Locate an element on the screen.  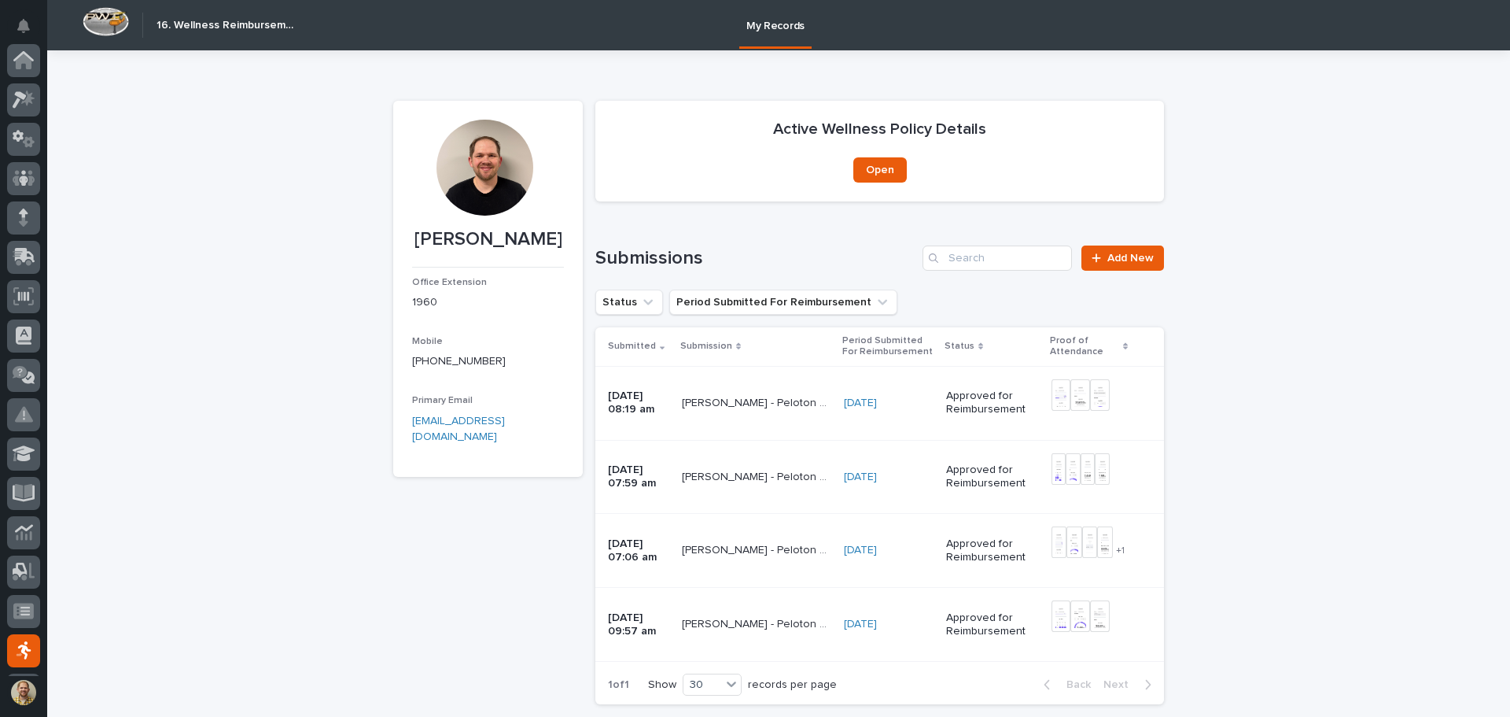
h2: Active Wellness Policy Details is located at coordinates (879, 129).